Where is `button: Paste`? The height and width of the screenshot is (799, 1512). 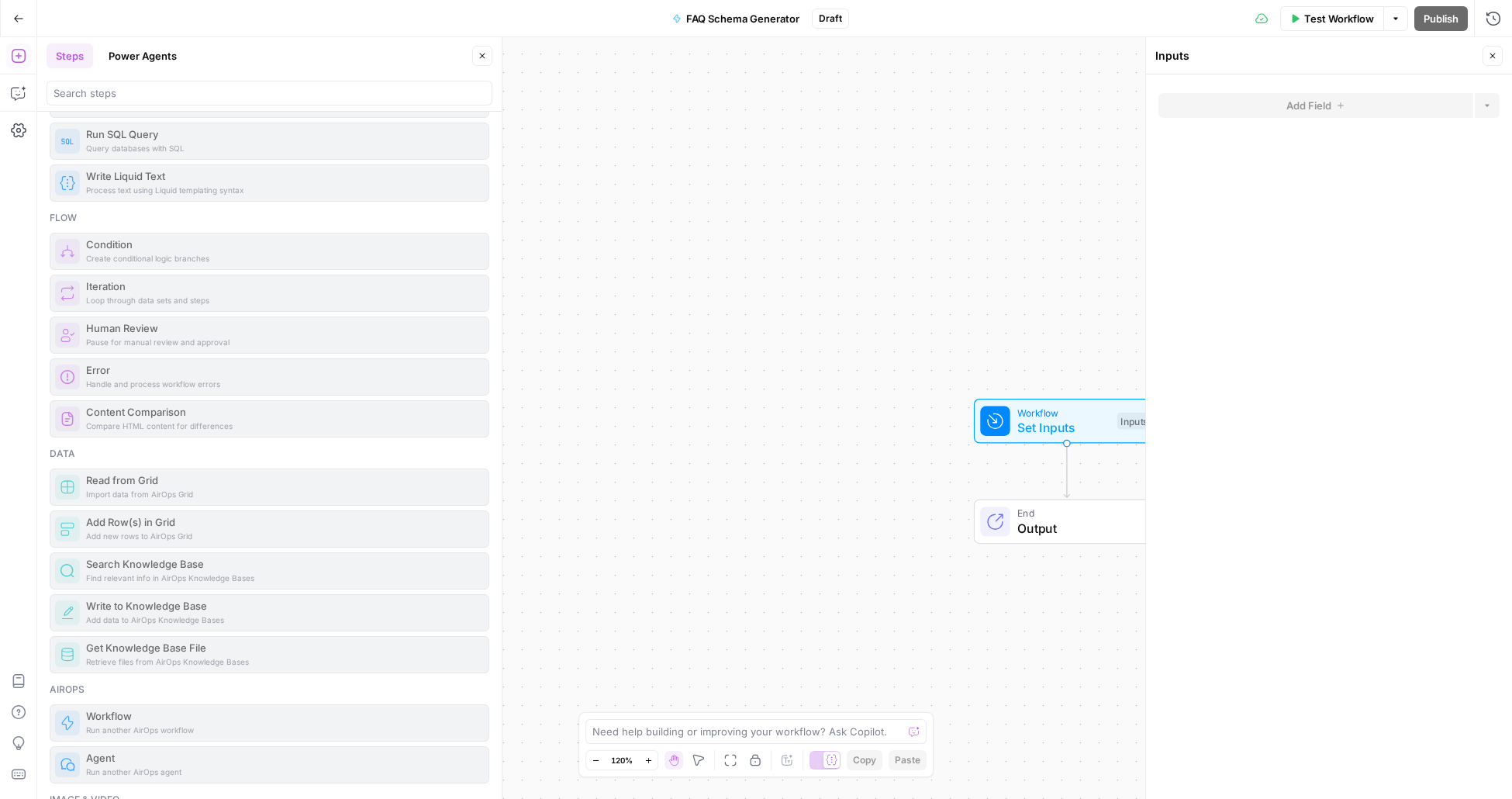
button: Paste is located at coordinates (907, 760).